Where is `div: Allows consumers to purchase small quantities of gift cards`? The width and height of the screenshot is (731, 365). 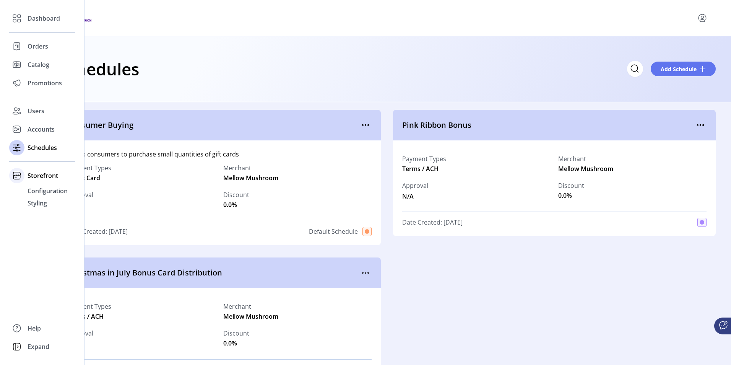 div: Allows consumers to purchase small quantities of gift cards is located at coordinates (220, 154).